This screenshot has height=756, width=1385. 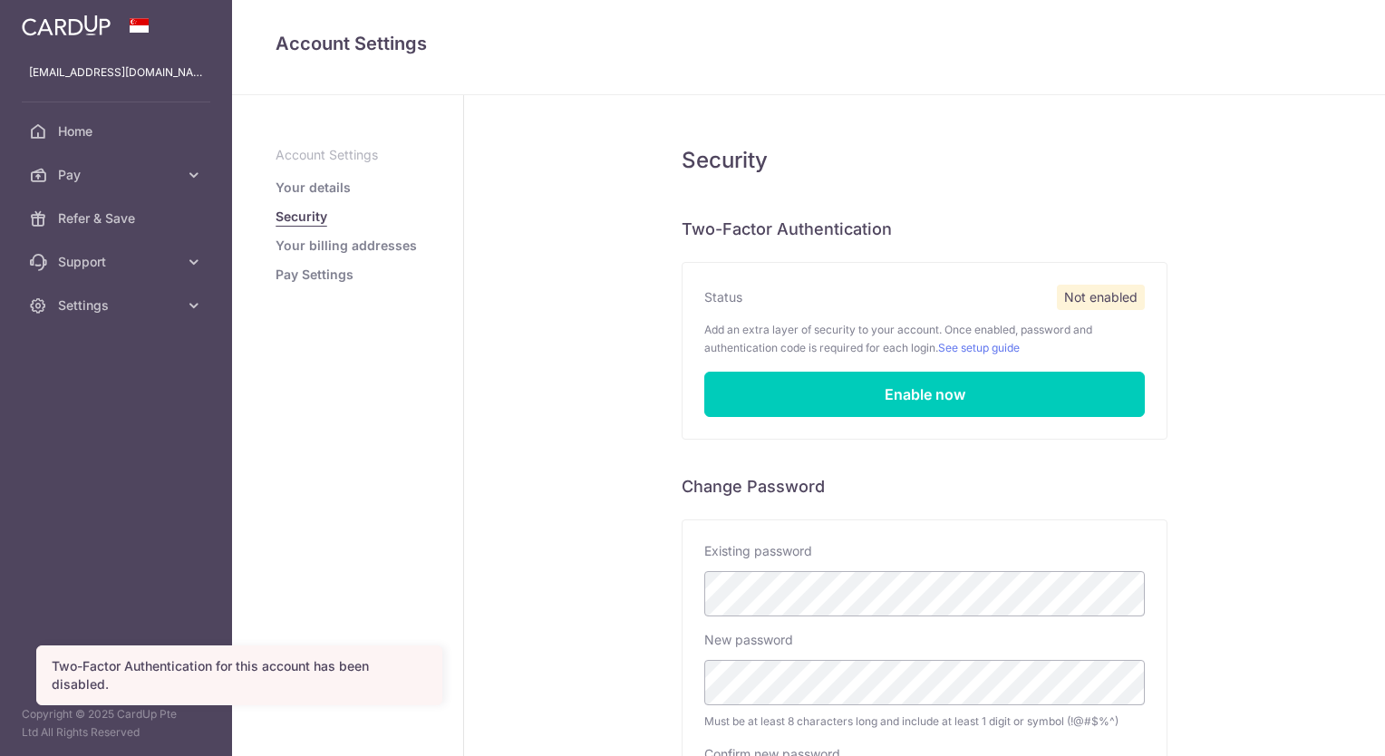 I want to click on h6: Two-Factor Authentication, so click(x=924, y=229).